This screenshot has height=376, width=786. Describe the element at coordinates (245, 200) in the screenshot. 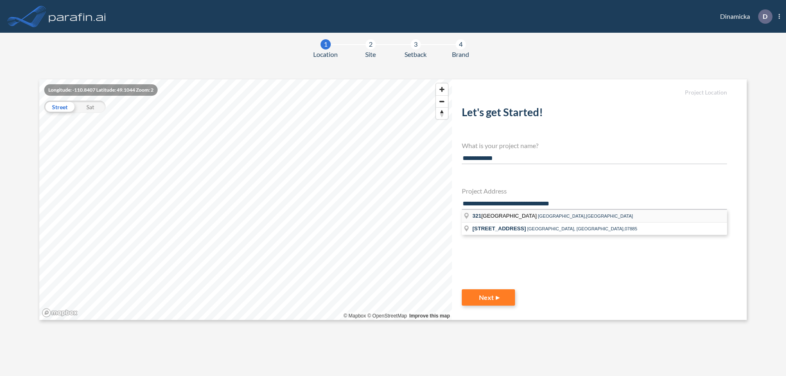

I see `canvas: Map` at that location.